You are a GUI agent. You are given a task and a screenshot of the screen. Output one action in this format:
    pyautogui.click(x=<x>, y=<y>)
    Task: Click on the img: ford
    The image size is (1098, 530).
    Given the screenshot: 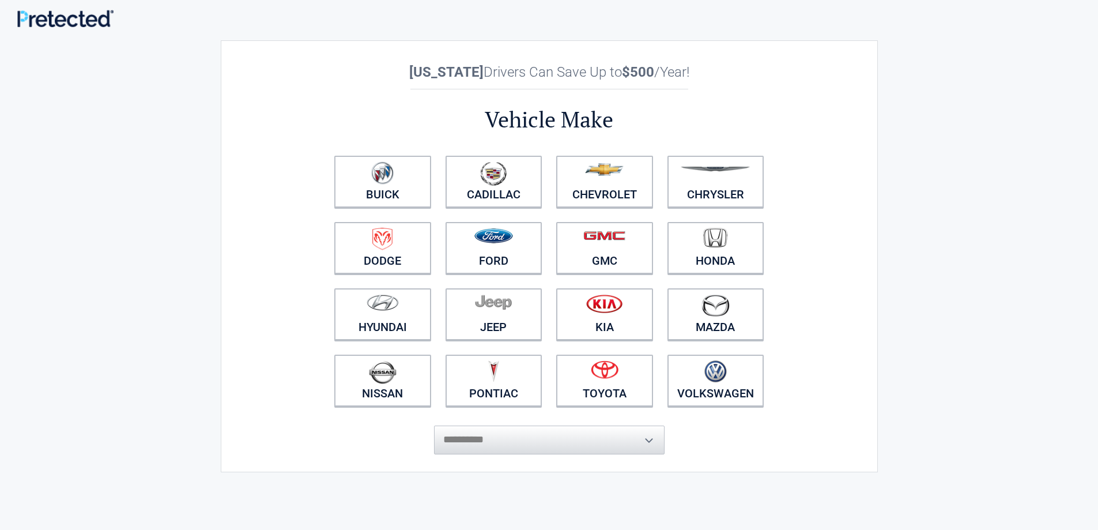 What is the action you would take?
    pyautogui.click(x=493, y=236)
    